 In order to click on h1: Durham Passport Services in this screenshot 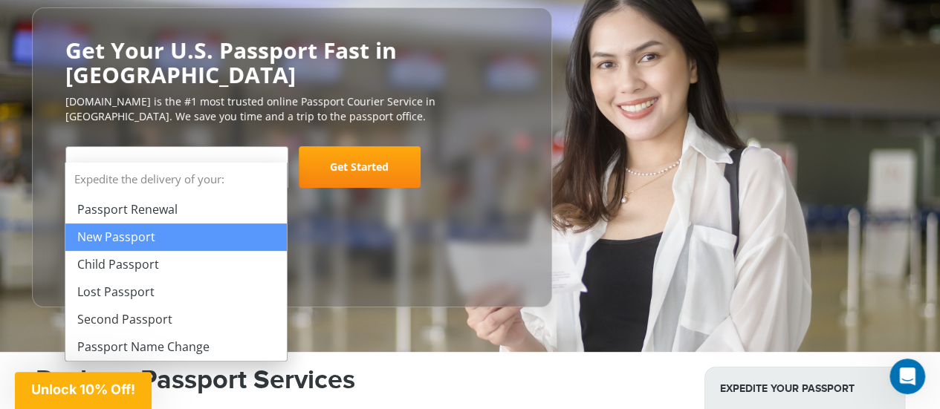, I will do `click(359, 380)`.